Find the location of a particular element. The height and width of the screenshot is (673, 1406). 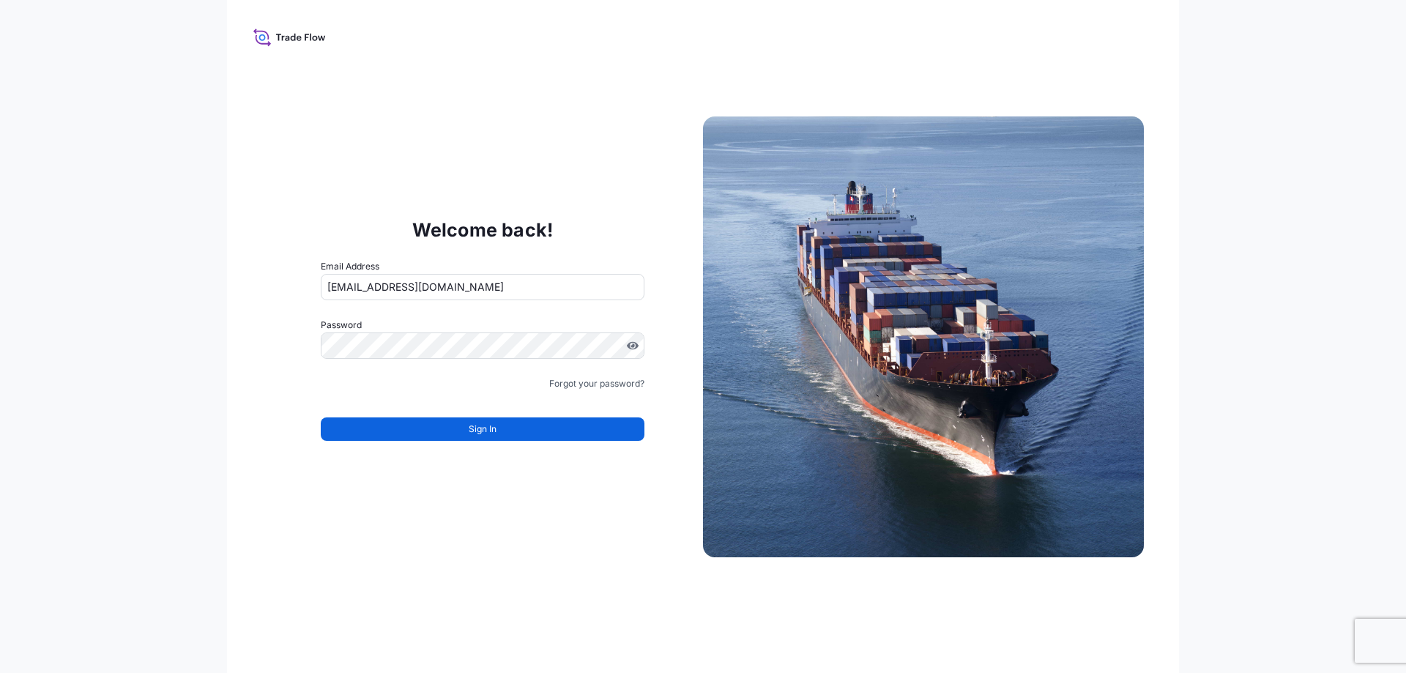

button: Show password is located at coordinates (633, 346).